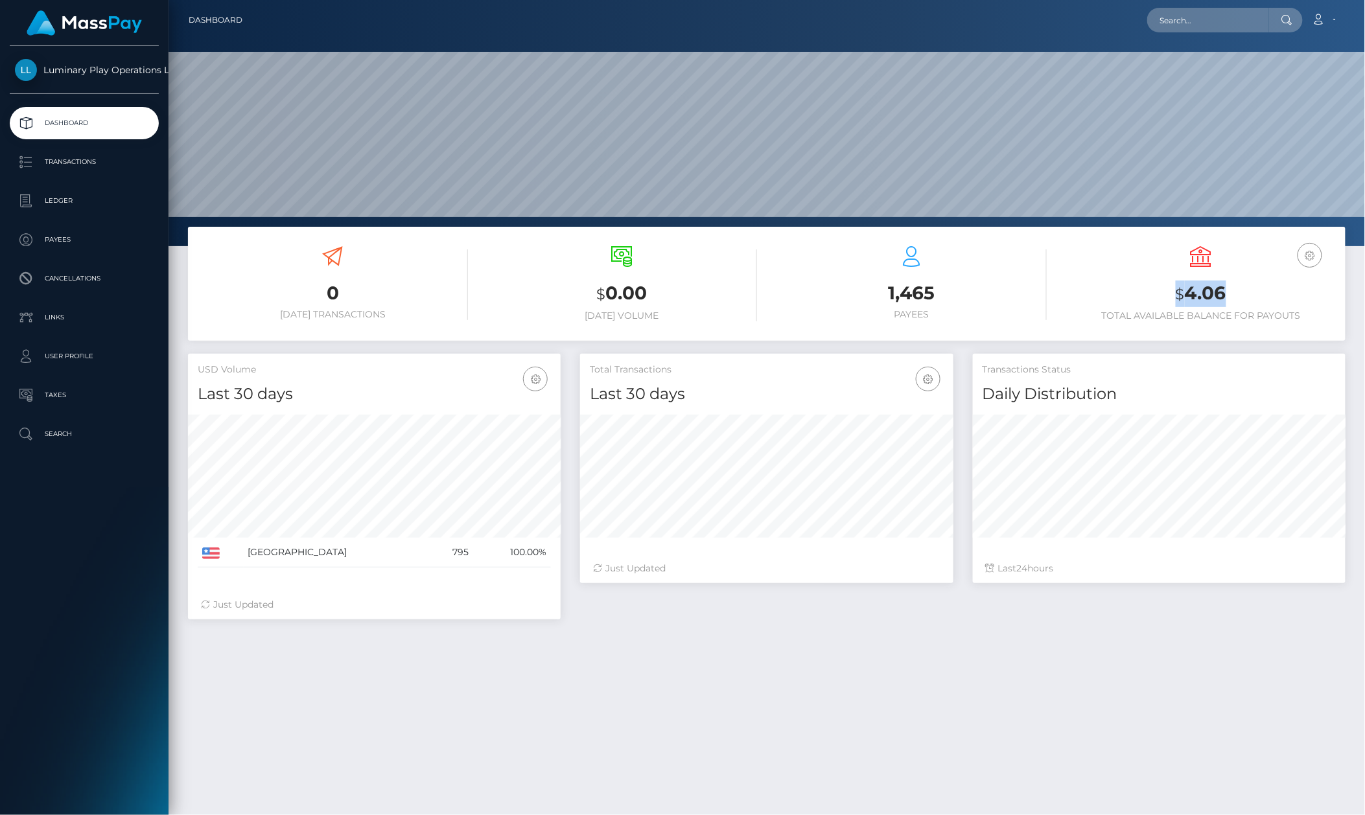 The image size is (1365, 815). I want to click on h5: Total Transactions, so click(766, 370).